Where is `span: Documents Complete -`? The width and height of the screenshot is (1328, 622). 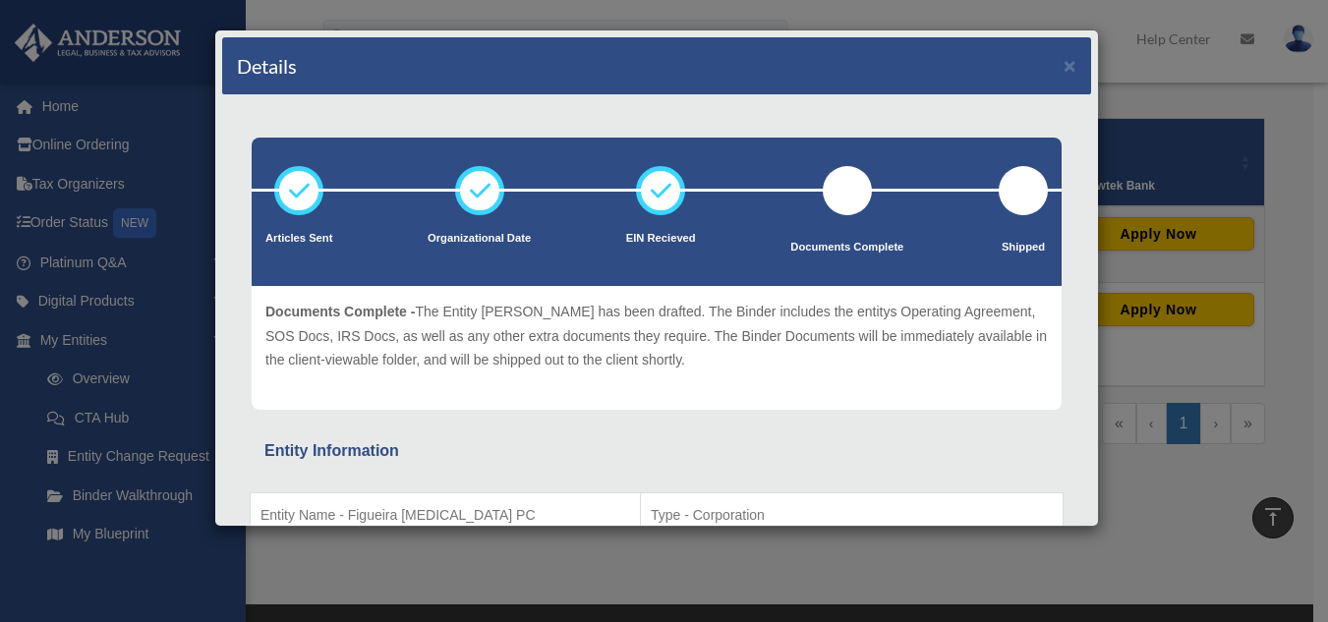 span: Documents Complete - is located at coordinates (340, 312).